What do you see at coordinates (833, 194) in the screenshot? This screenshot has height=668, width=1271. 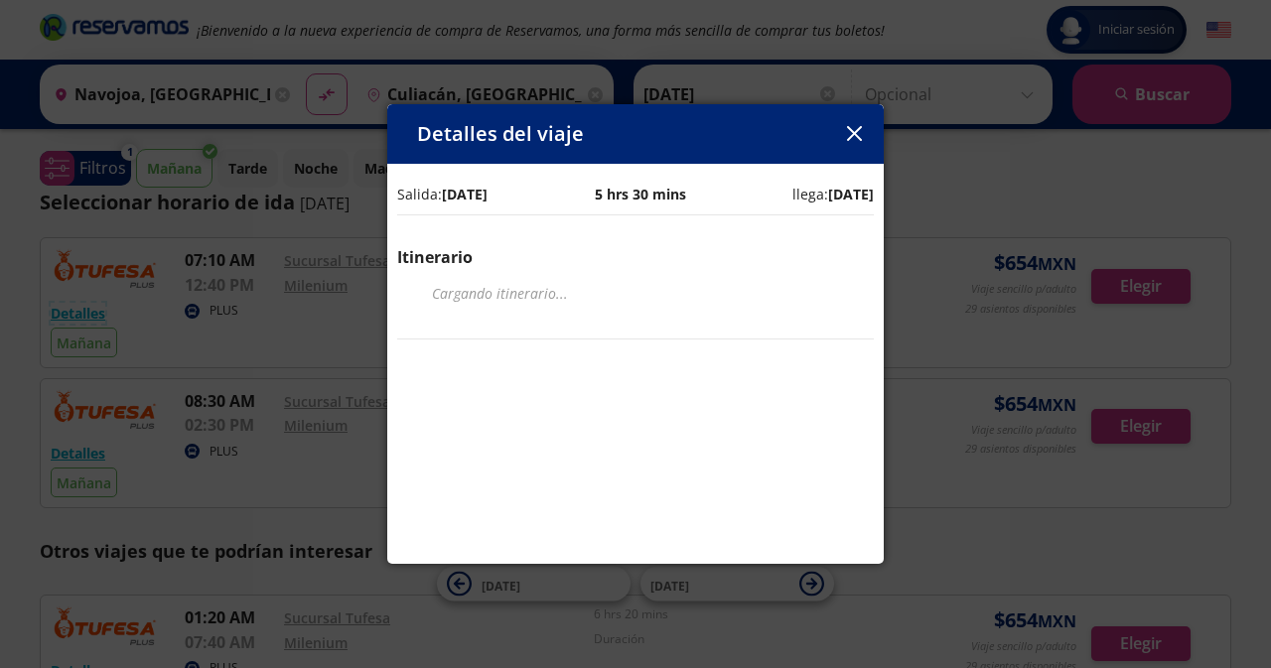 I see `p: llega:` at bounding box center [833, 194].